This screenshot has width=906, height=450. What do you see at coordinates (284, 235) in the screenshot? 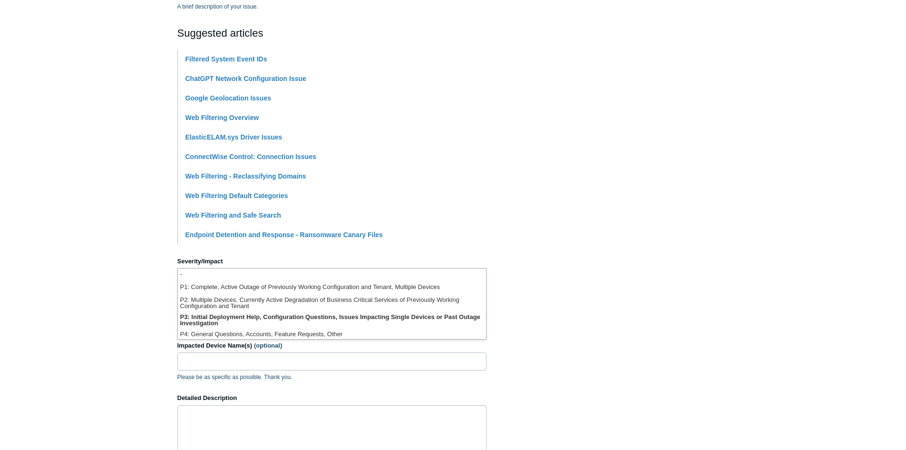
I see `a: Endpoint Detention and Response - Ransomware Canary Files` at bounding box center [284, 235].